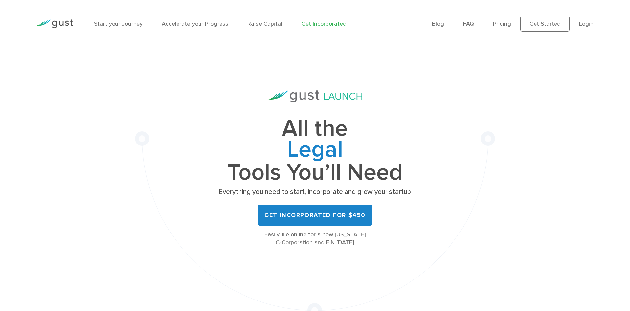 Image resolution: width=630 pixels, height=311 pixels. What do you see at coordinates (315, 215) in the screenshot?
I see `a: Get Incorporated for $450` at bounding box center [315, 215].